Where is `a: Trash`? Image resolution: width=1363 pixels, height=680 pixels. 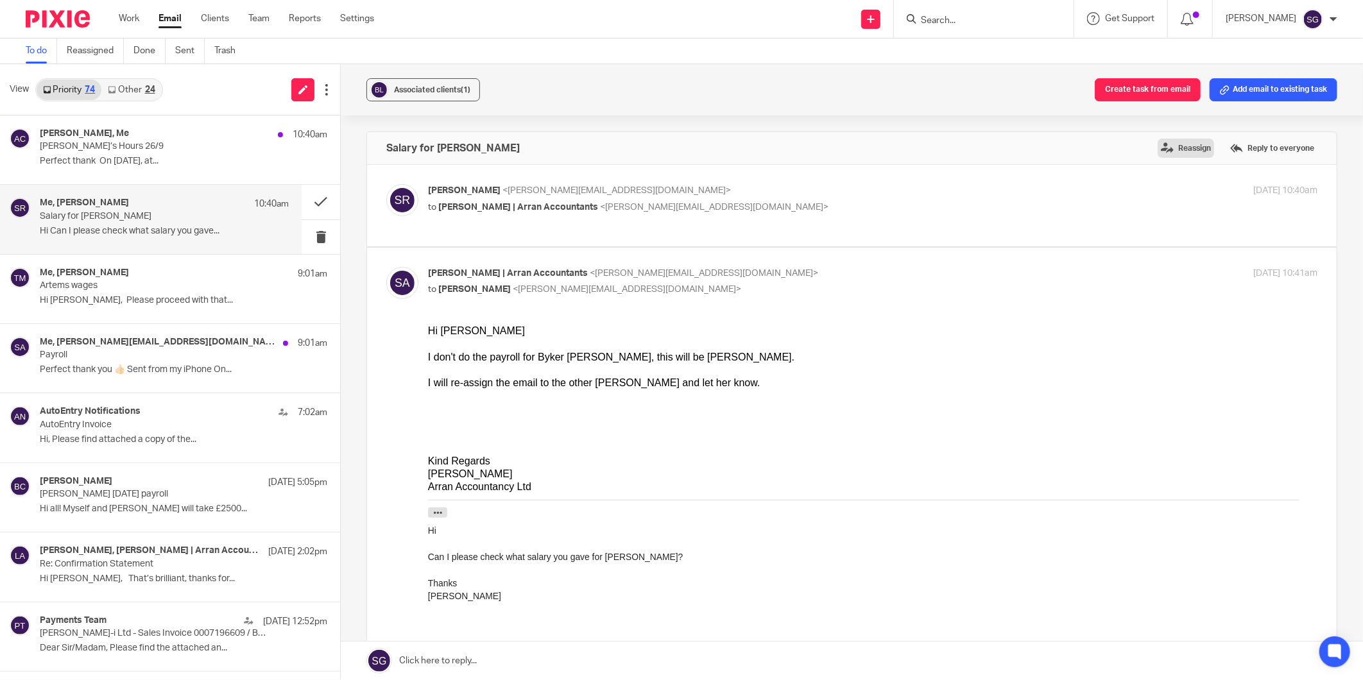 a: Trash is located at coordinates (230, 51).